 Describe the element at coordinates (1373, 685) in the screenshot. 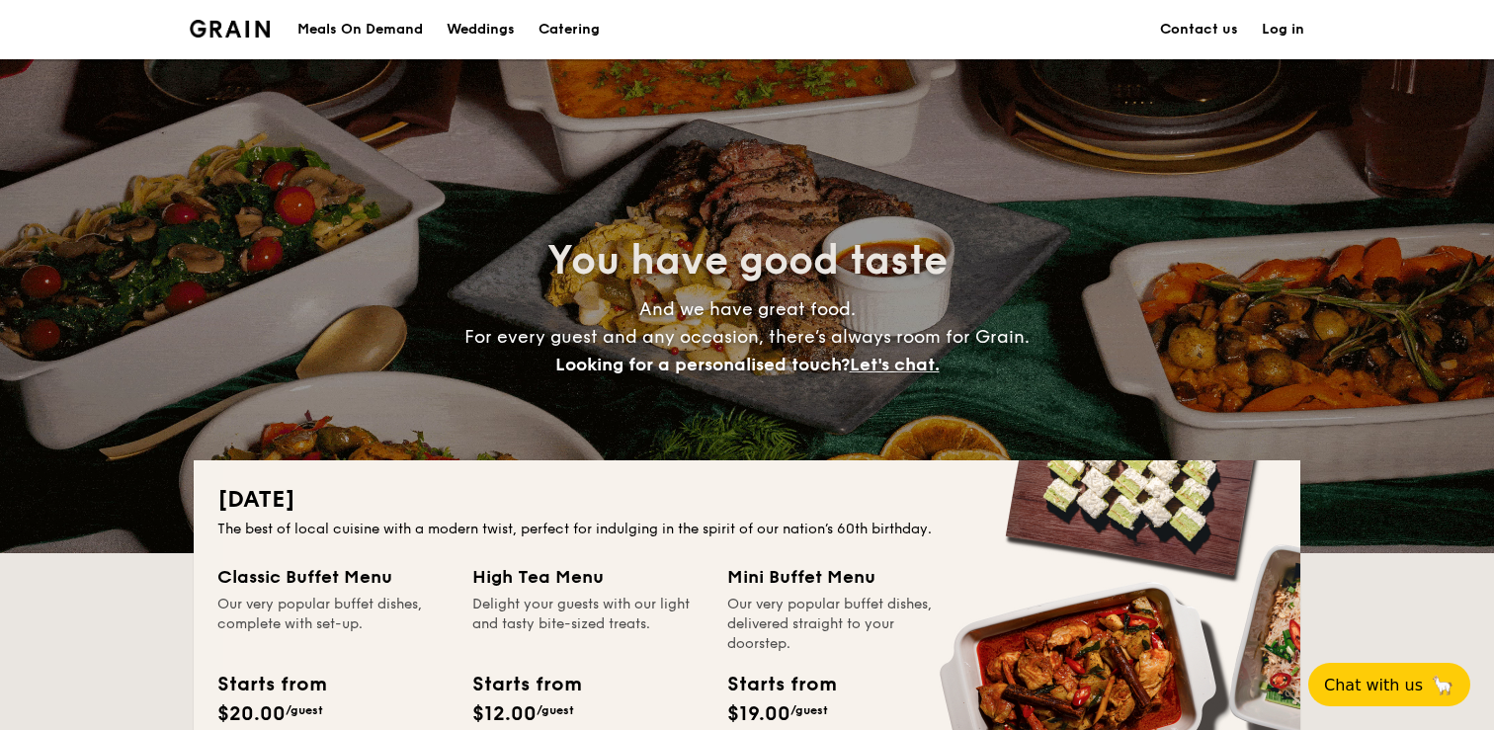

I see `span: Chat with us` at that location.